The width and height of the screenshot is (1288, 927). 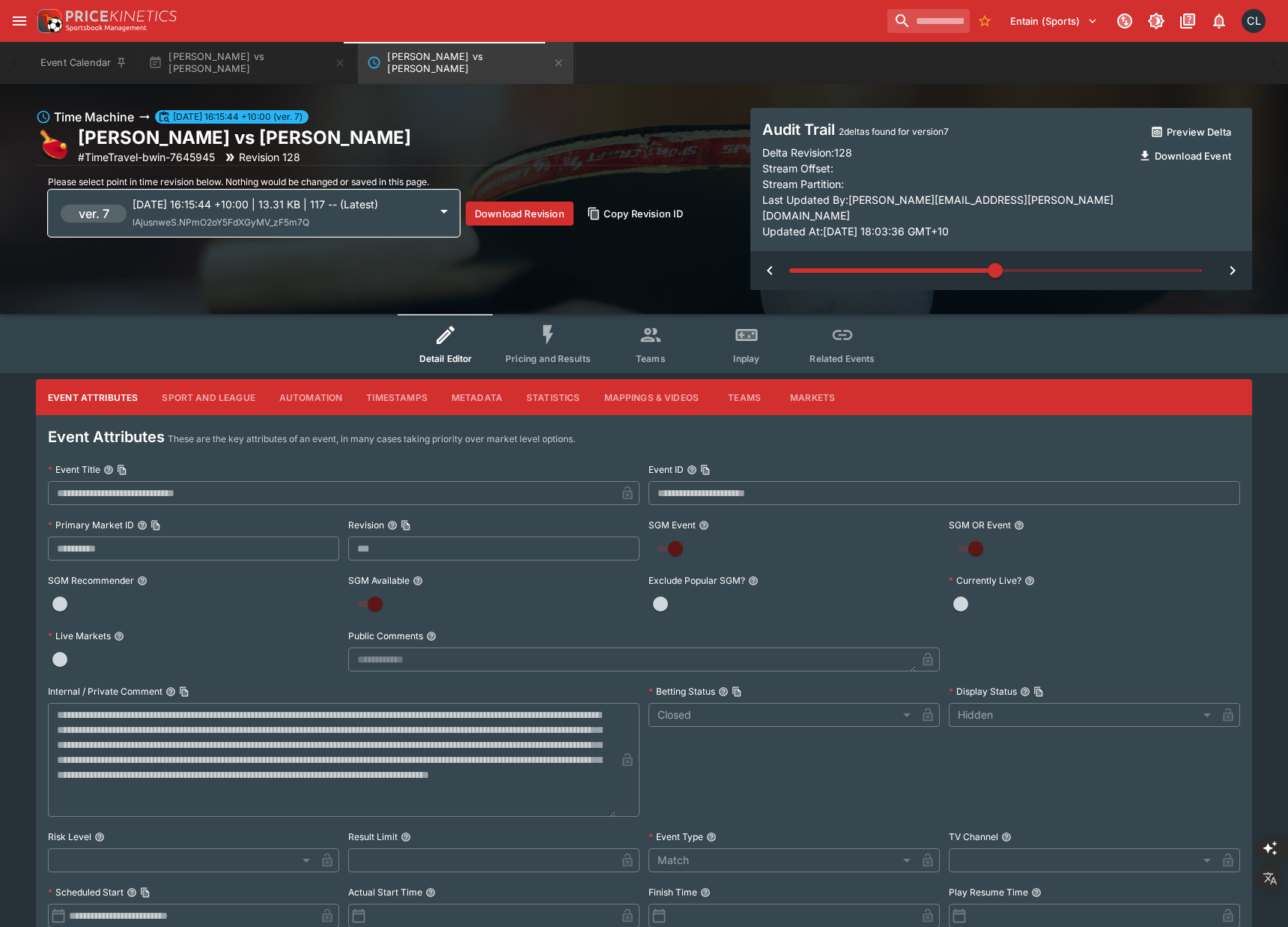 What do you see at coordinates (842, 358) in the screenshot?
I see `span: Related Events` at bounding box center [842, 358].